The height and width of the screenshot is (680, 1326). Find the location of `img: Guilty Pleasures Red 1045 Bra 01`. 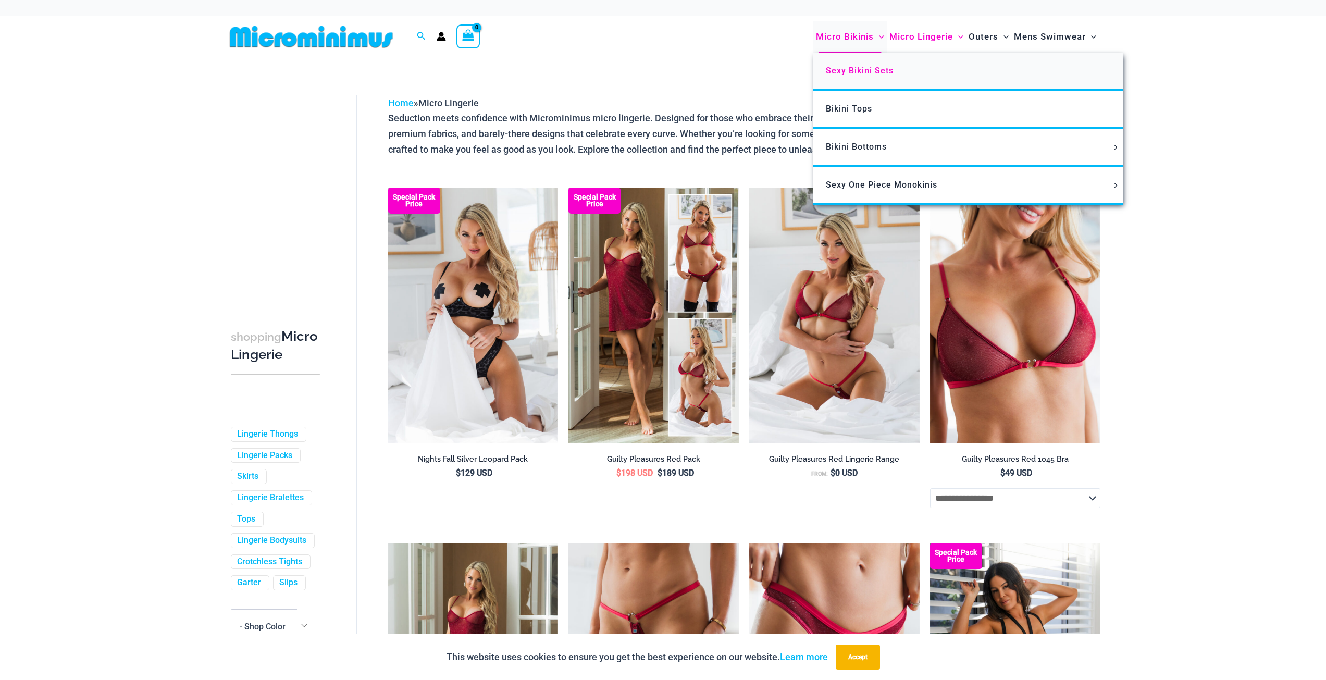

img: Guilty Pleasures Red 1045 Bra 01 is located at coordinates (1015, 315).